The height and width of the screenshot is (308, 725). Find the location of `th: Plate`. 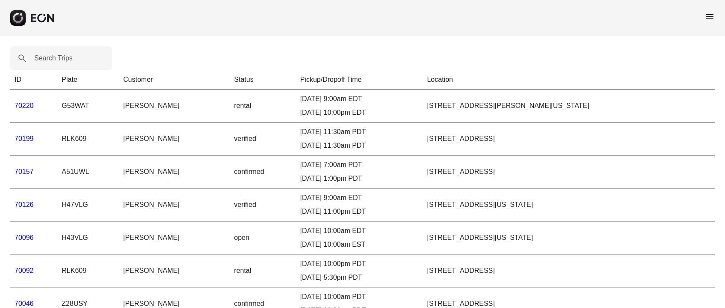

th: Plate is located at coordinates (88, 80).